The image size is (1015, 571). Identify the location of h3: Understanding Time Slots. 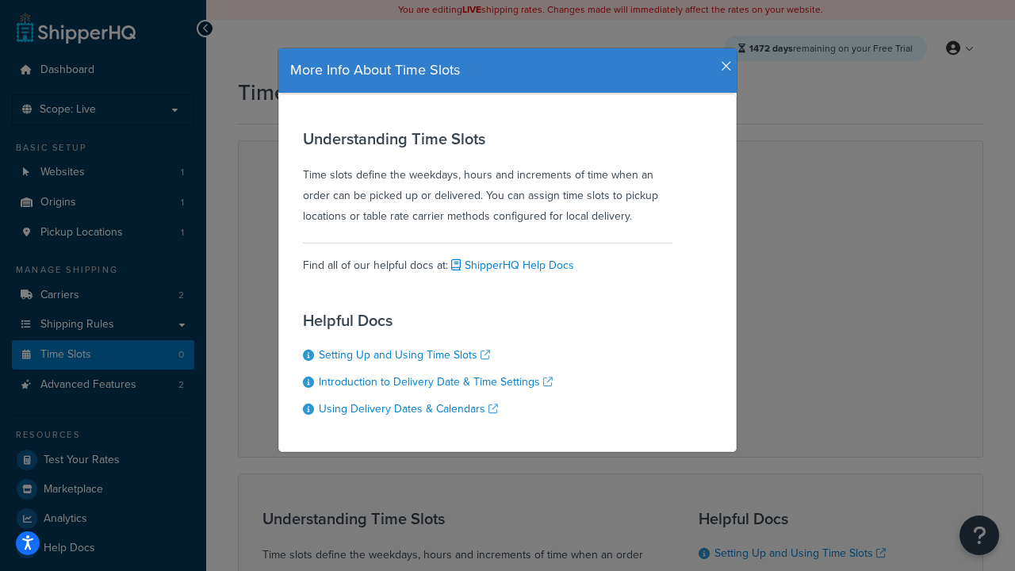
(487, 139).